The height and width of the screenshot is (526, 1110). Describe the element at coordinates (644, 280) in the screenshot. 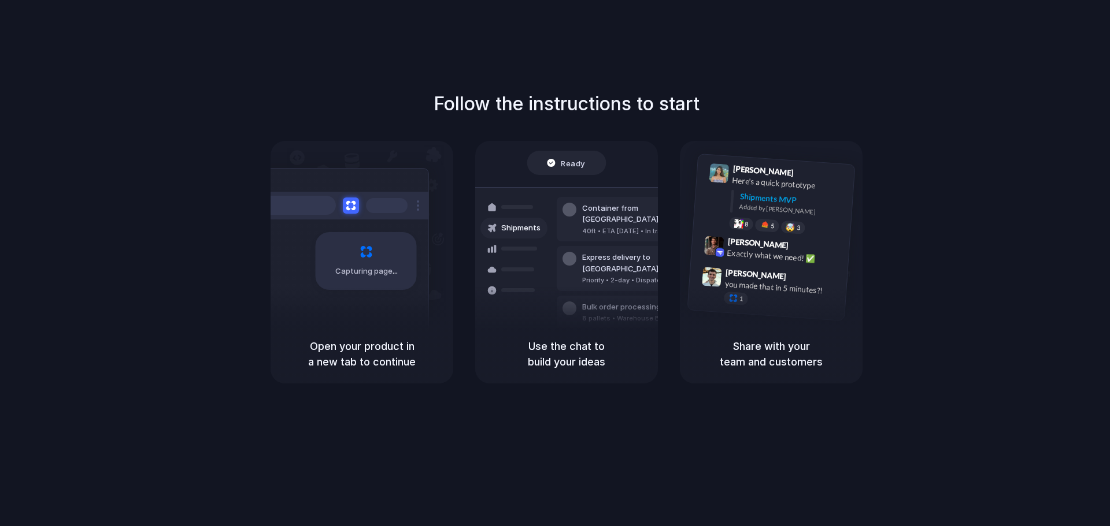

I see `div: Priority • 2-day • Dispatched` at that location.